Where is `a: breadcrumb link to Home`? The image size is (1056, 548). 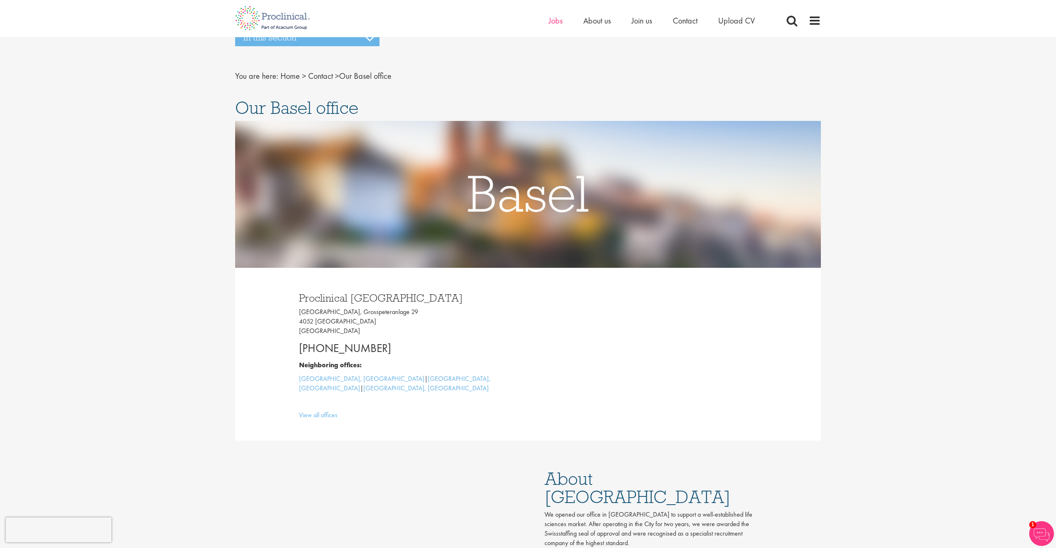
a: breadcrumb link to Home is located at coordinates (290, 76).